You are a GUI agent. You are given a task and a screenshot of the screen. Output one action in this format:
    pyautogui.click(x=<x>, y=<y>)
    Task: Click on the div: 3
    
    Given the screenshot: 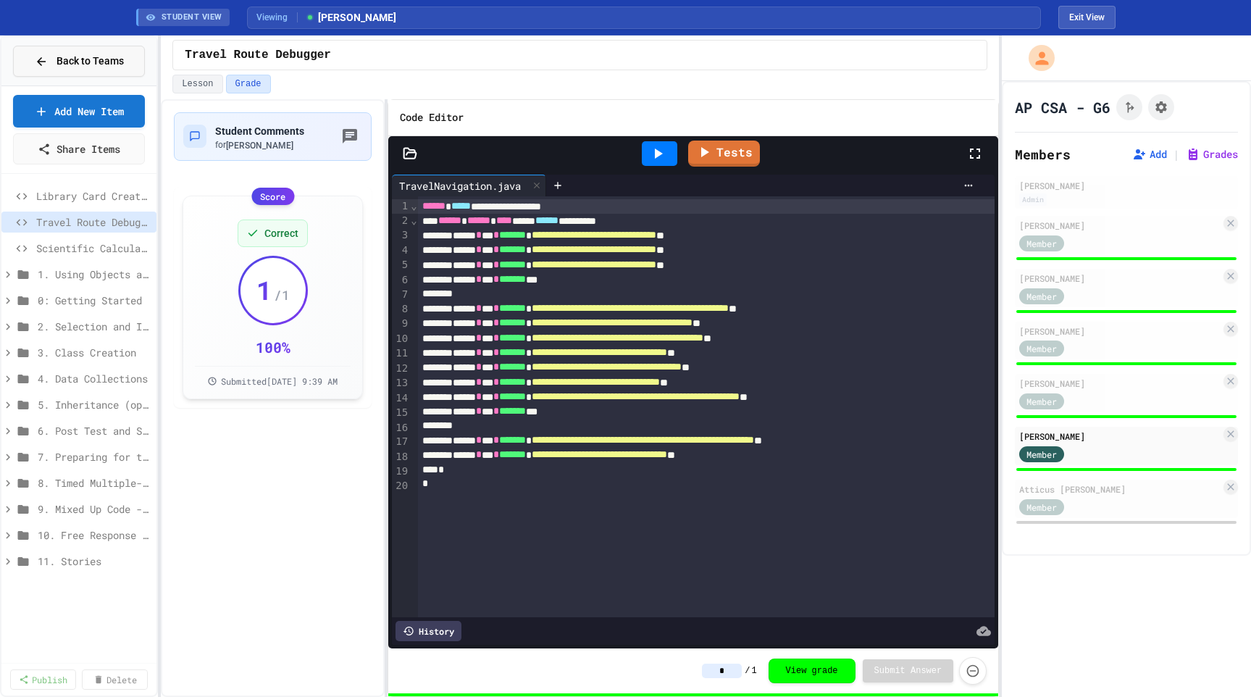 What is the action you would take?
    pyautogui.click(x=401, y=235)
    